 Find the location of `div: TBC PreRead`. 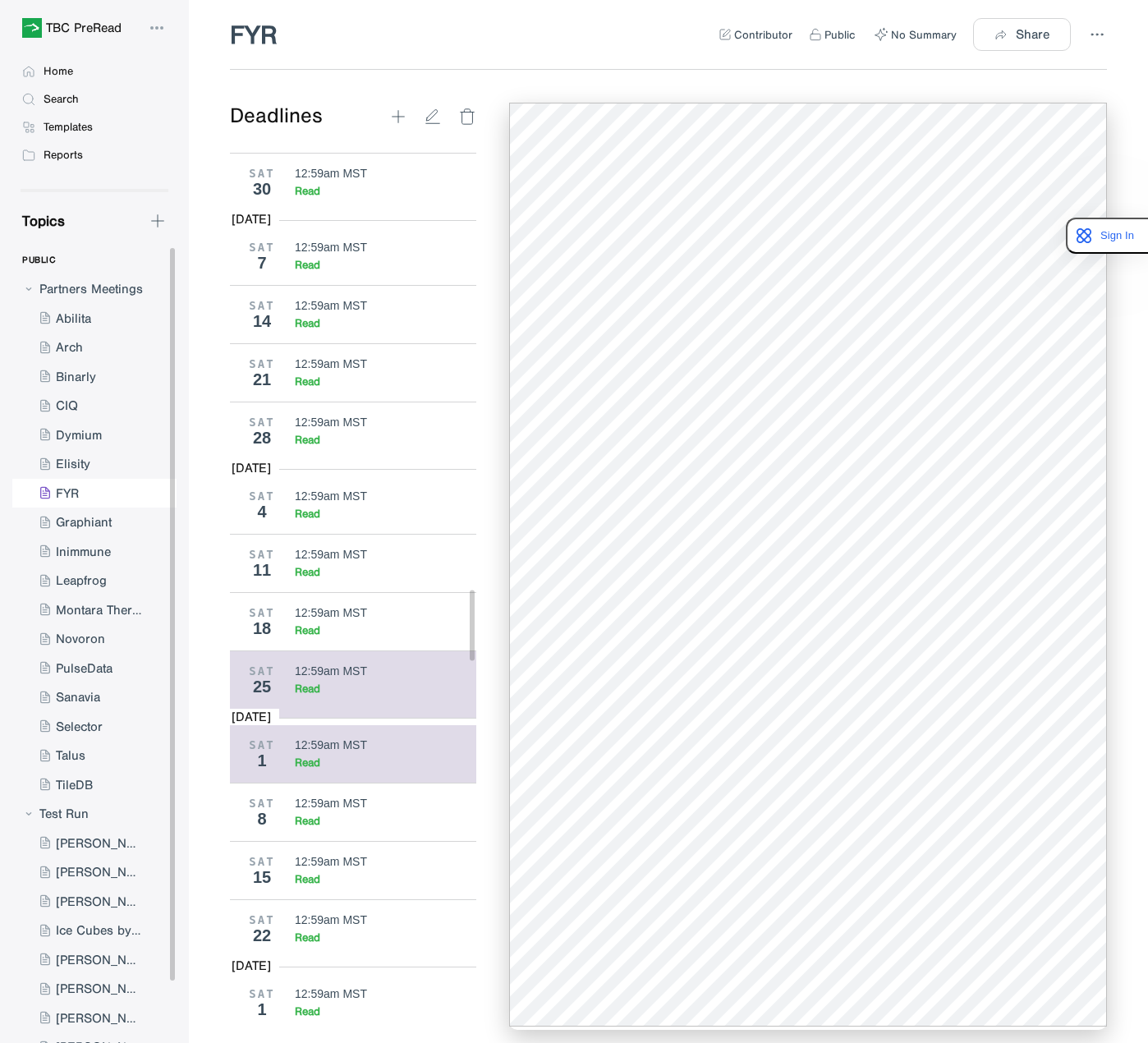

div: TBC PreRead is located at coordinates (84, 28).